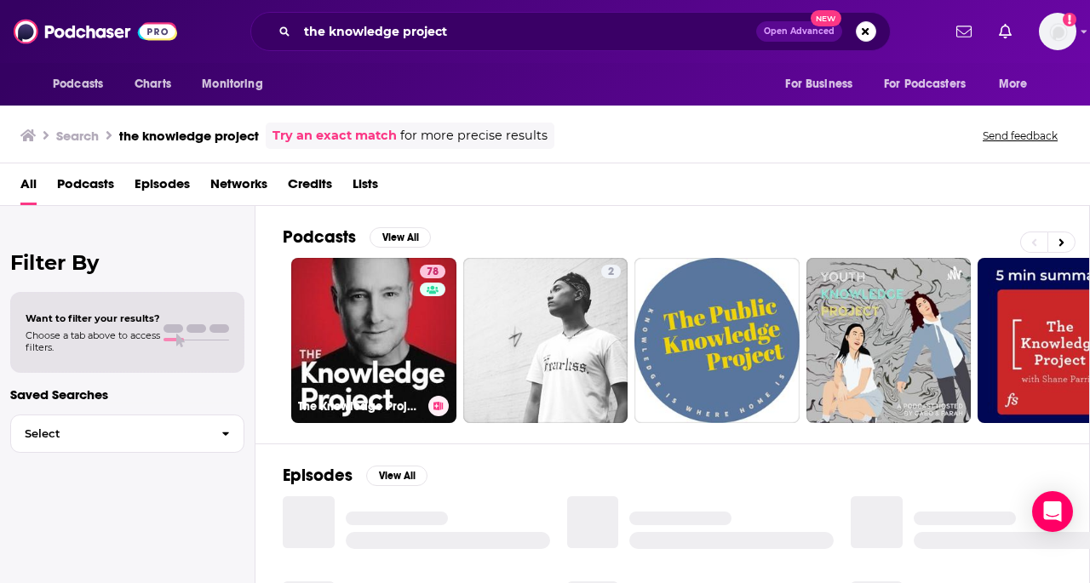 The height and width of the screenshot is (583, 1090). I want to click on span: Charts, so click(152, 84).